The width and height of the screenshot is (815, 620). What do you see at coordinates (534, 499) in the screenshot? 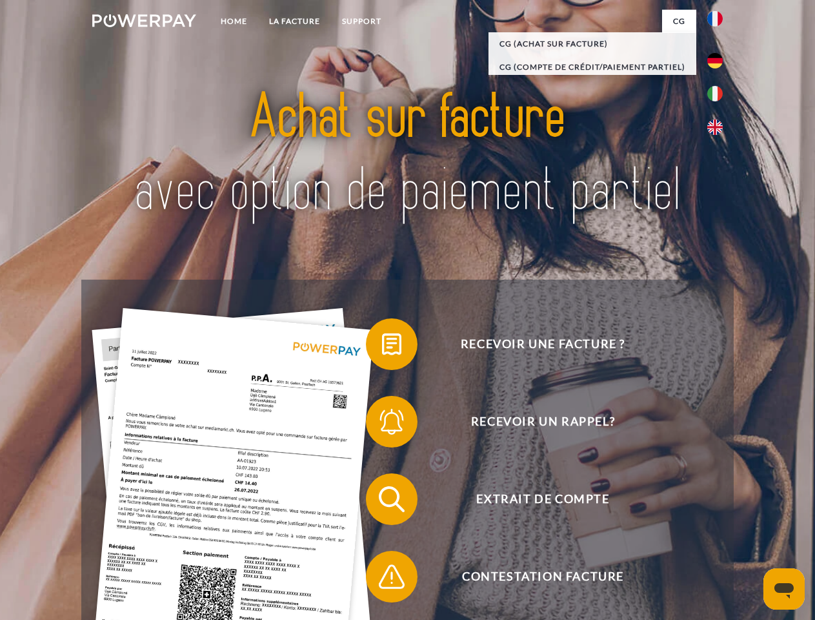
I see `a: Extrait de compte` at bounding box center [534, 499].